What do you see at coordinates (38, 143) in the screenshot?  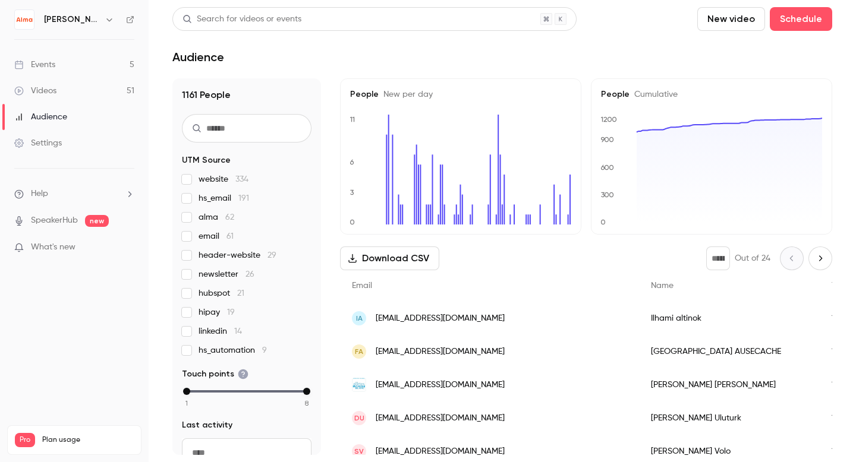 I see `div: Settings` at bounding box center [38, 143].